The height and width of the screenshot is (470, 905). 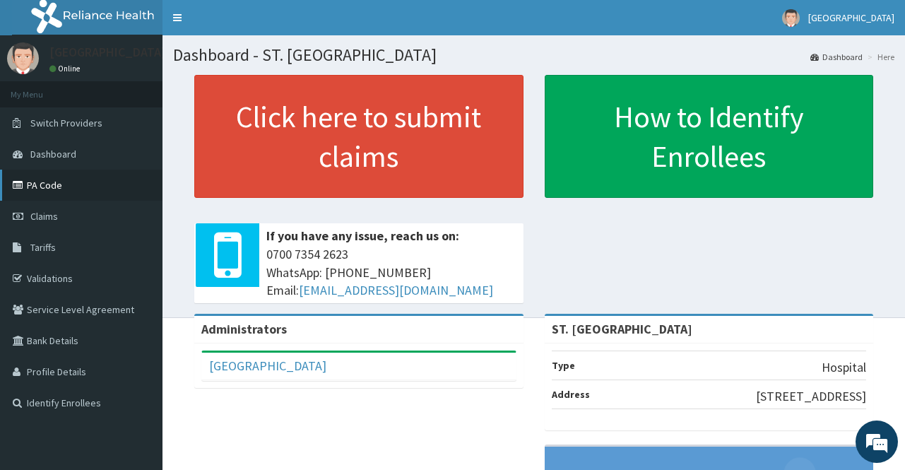 I want to click on a: How to Identify Enrollees, so click(x=709, y=136).